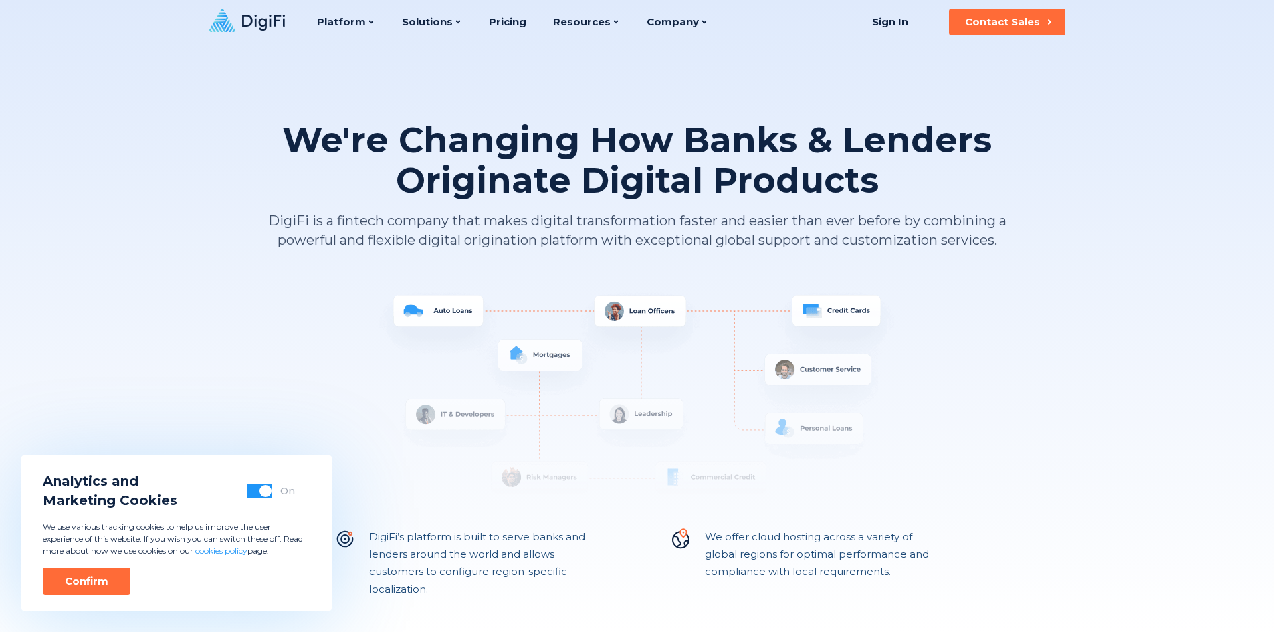  Describe the element at coordinates (637, 404) in the screenshot. I see `img: System Overview` at that location.